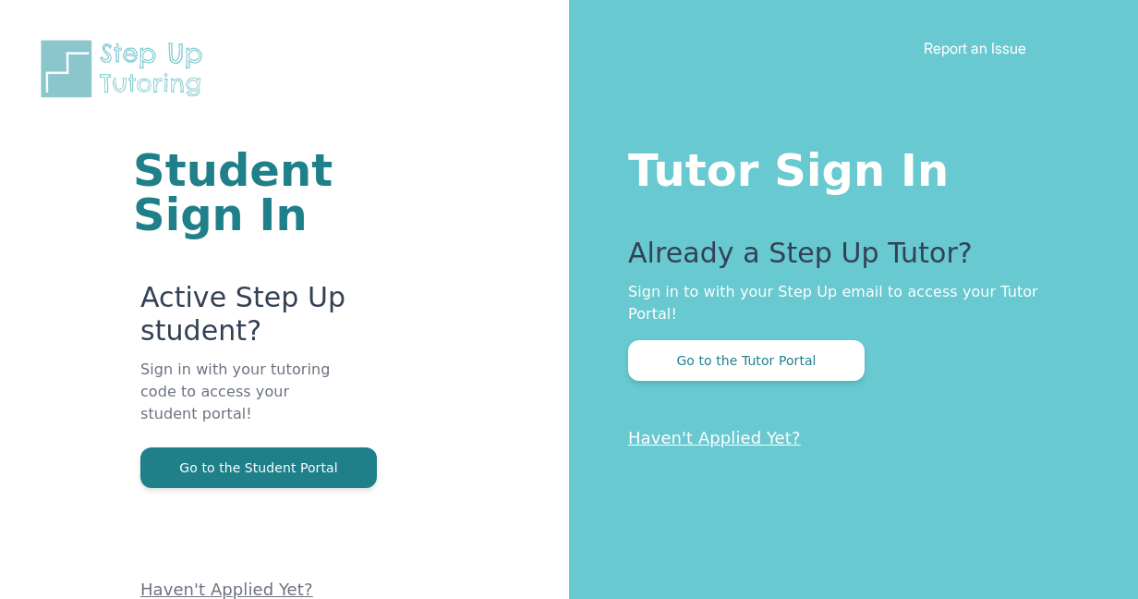 This screenshot has width=1138, height=599. I want to click on p: Active Step Up student?, so click(244, 320).